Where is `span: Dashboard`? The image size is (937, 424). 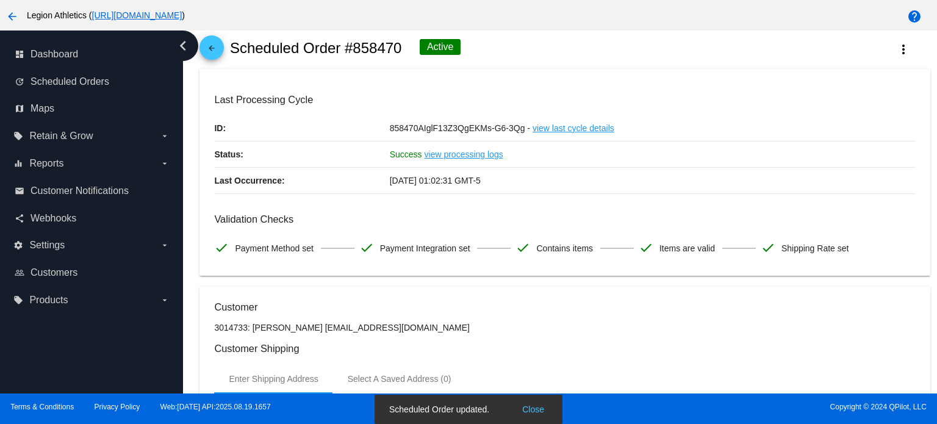
span: Dashboard is located at coordinates (54, 54).